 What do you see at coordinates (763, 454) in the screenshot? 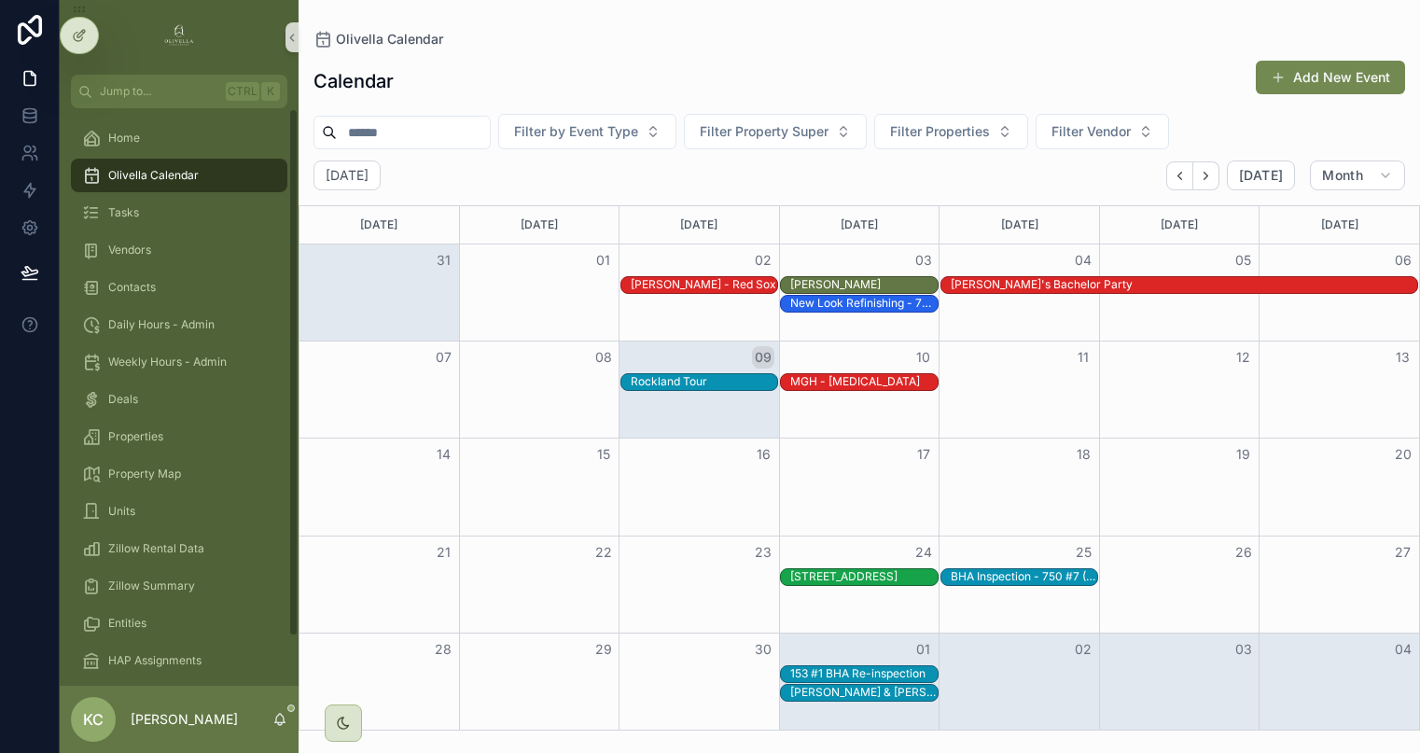
I see `button: 16` at bounding box center [763, 454].